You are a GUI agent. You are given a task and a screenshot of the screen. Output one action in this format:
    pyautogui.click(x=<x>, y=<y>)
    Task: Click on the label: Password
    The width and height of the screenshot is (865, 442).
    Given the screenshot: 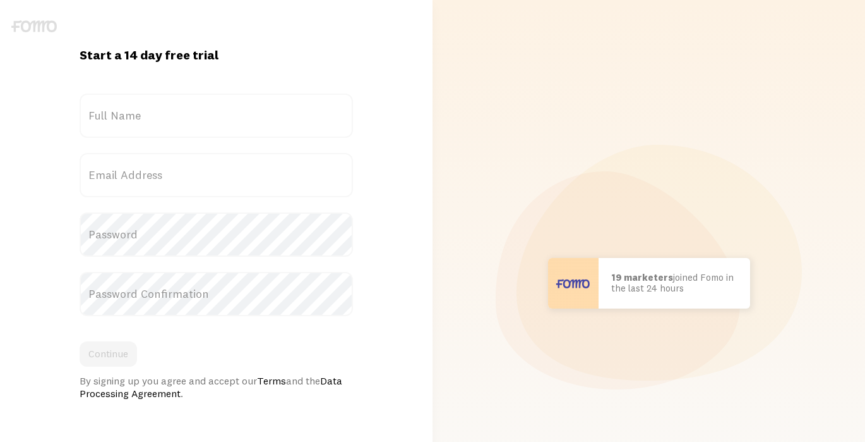 What is the action you would take?
    pyautogui.click(x=216, y=234)
    